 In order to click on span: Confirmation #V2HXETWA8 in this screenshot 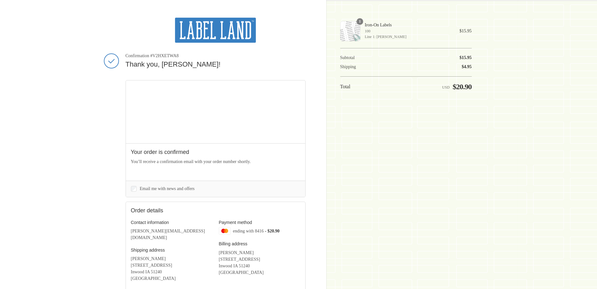, I will do `click(215, 56)`.